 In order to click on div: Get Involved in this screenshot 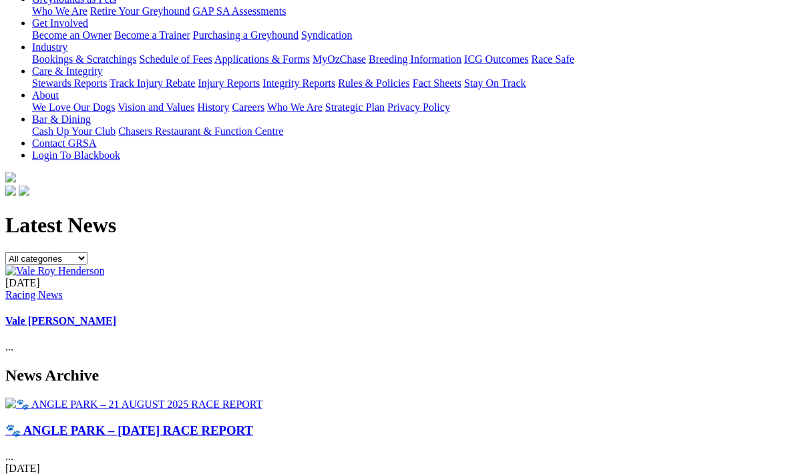, I will do `click(408, 35)`.